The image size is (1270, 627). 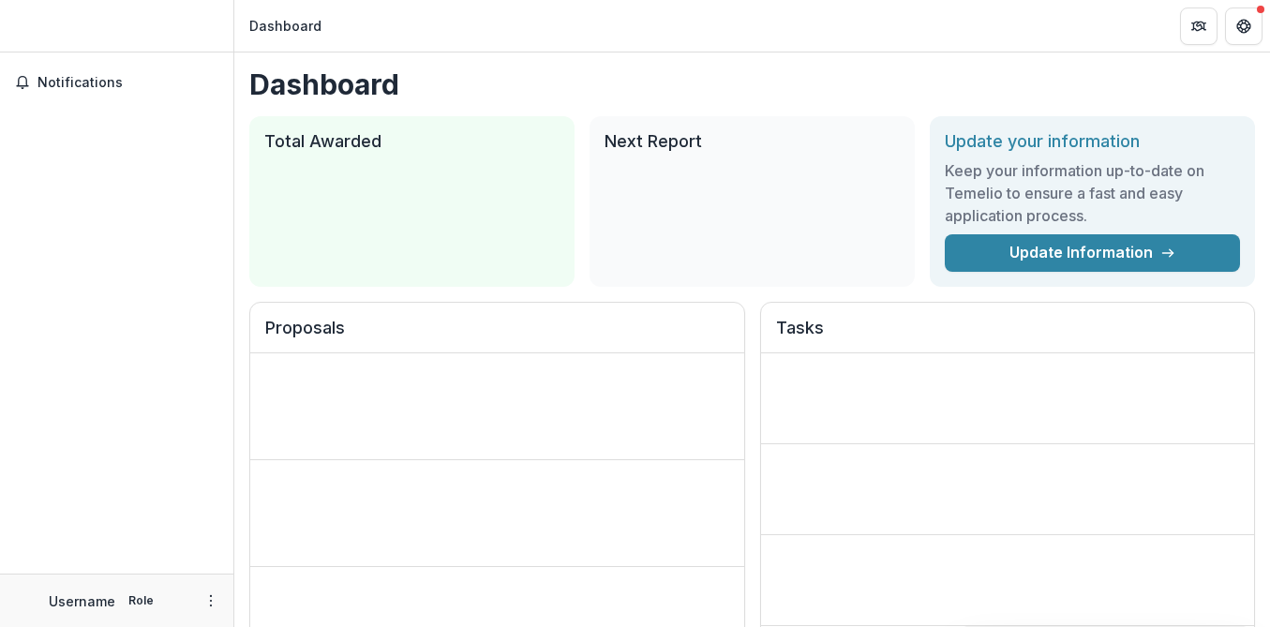 I want to click on h2: Total Awarded, so click(x=411, y=141).